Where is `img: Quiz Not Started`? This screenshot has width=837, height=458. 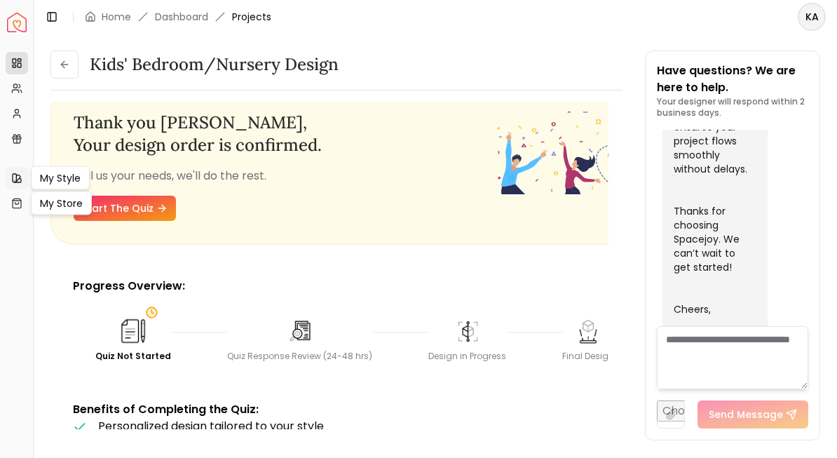
img: Quiz Not Started is located at coordinates (133, 331).